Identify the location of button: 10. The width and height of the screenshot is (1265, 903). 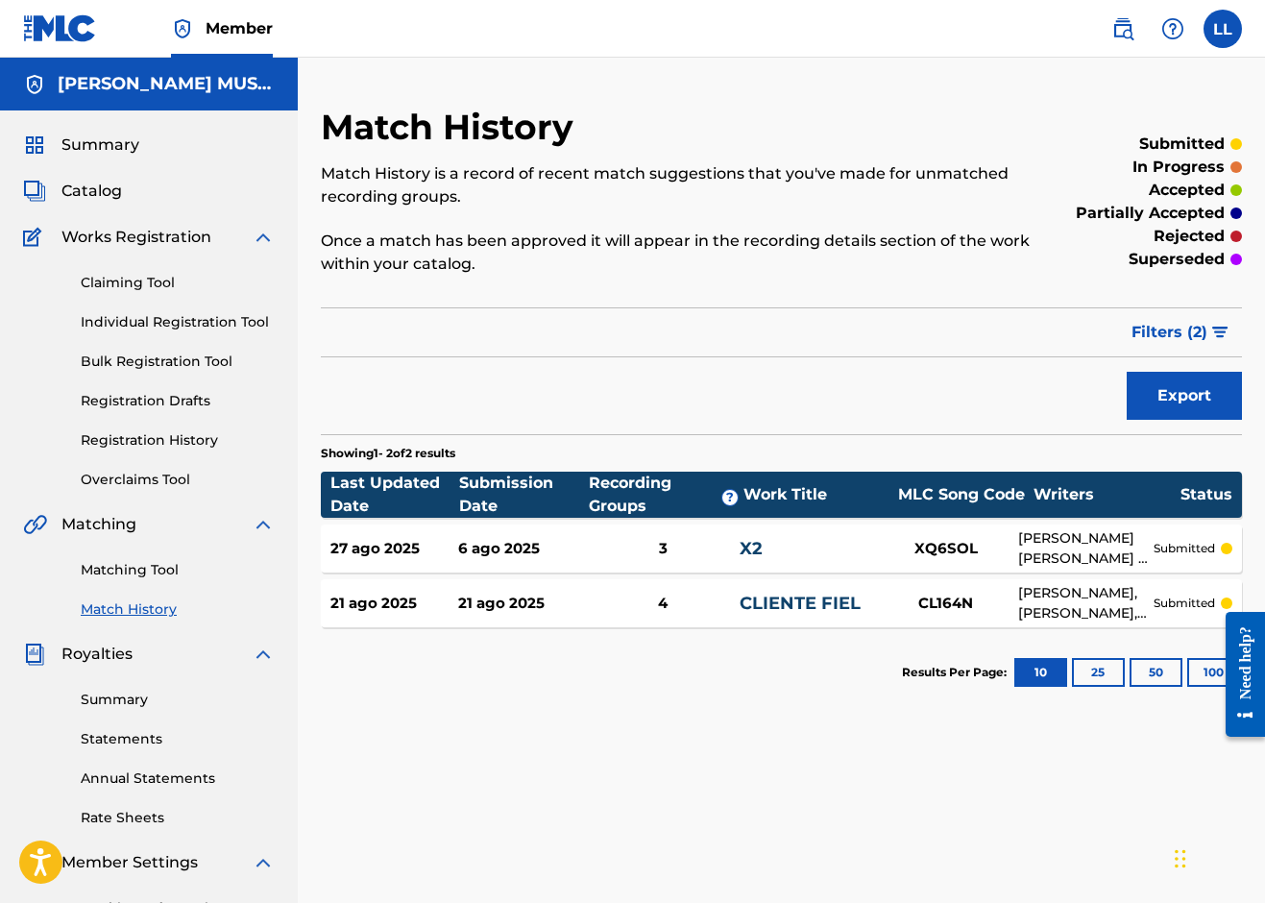
(1040, 672).